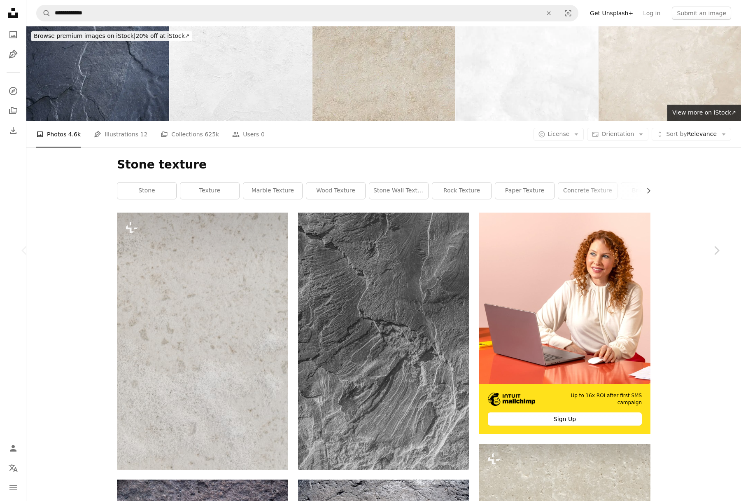 The width and height of the screenshot is (741, 501). I want to click on img: file-1722962837469-d5d3a3dee0c7image, so click(565, 298).